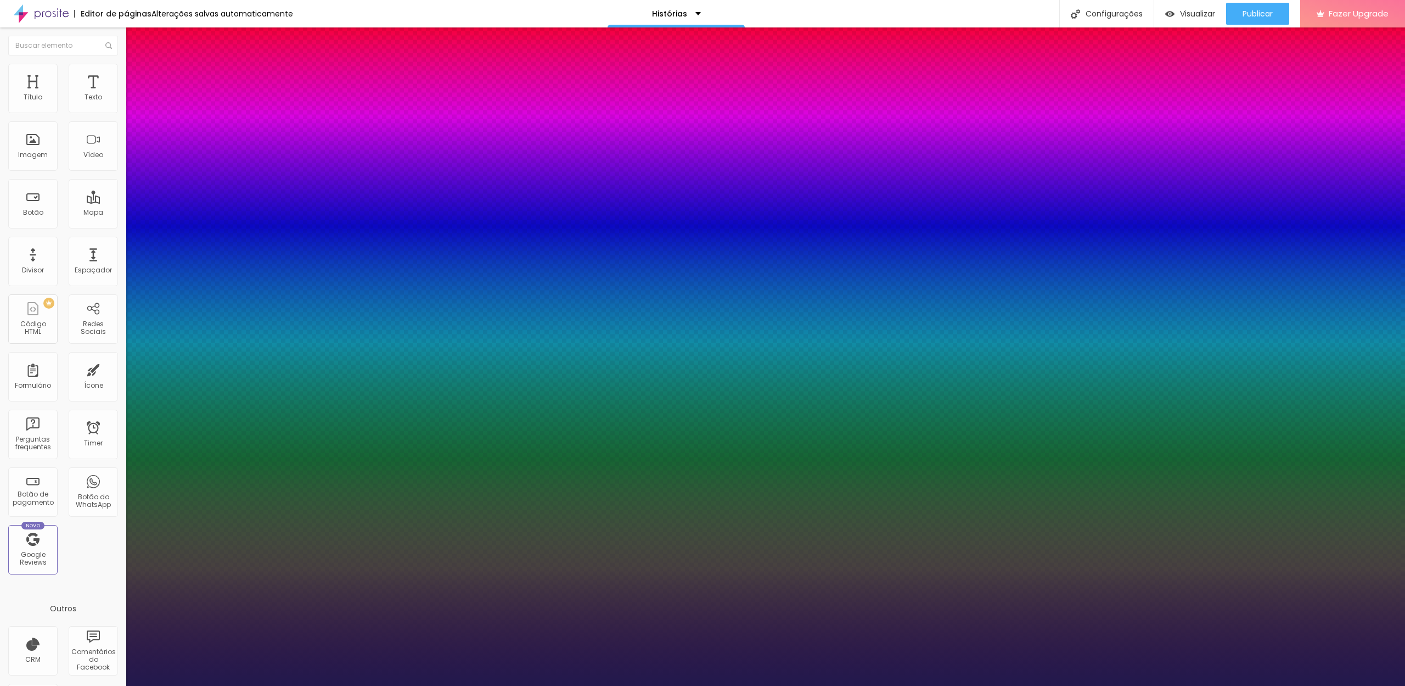 This screenshot has width=1405, height=686. Describe the element at coordinates (1258, 14) in the screenshot. I see `button: Publicar` at that location.